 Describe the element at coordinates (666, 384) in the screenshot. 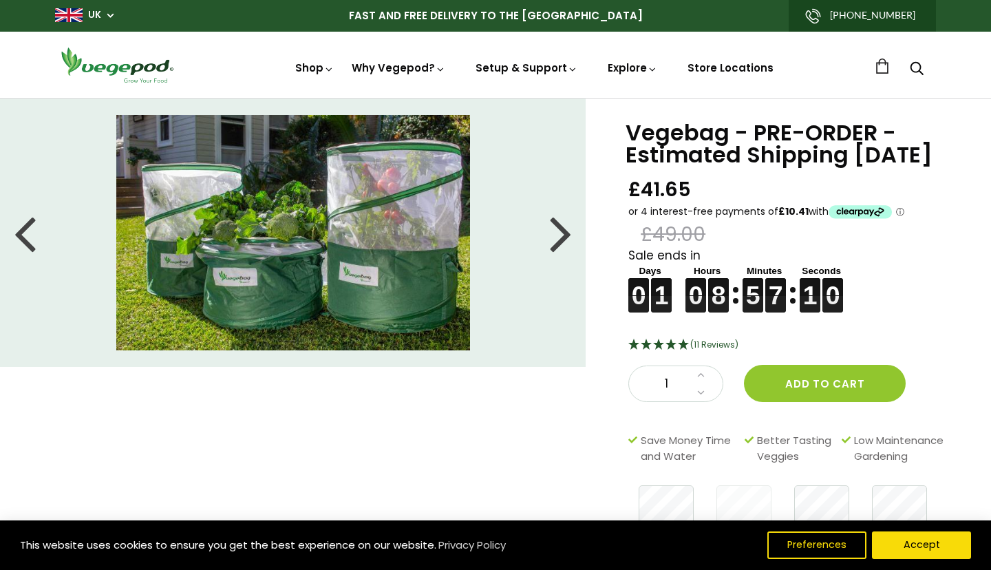

I see `span: 1` at that location.